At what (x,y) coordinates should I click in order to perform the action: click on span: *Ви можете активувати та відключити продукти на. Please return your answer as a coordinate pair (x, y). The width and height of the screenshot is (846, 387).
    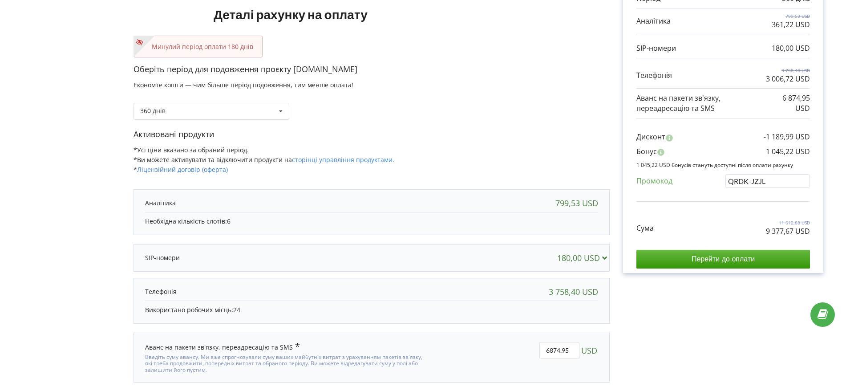
    Looking at the image, I should click on (264, 159).